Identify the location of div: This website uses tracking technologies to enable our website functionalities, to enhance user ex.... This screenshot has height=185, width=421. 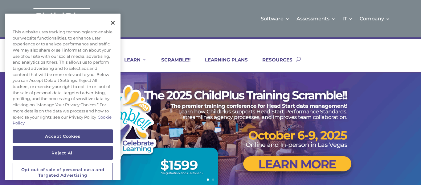
(63, 77).